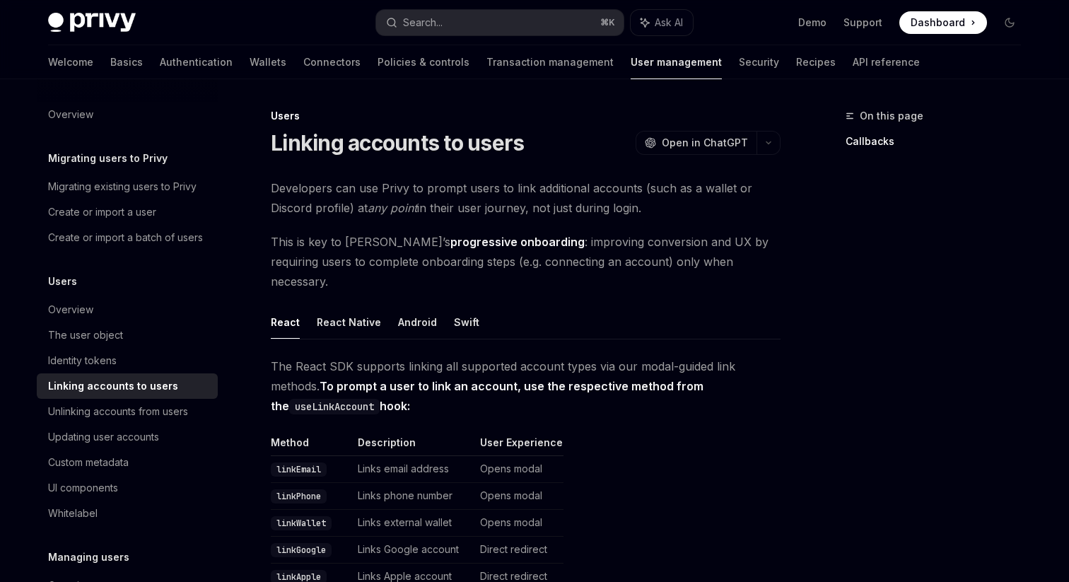 This screenshot has height=582, width=1069. What do you see at coordinates (939, 141) in the screenshot?
I see `a: Callbacks` at bounding box center [939, 141].